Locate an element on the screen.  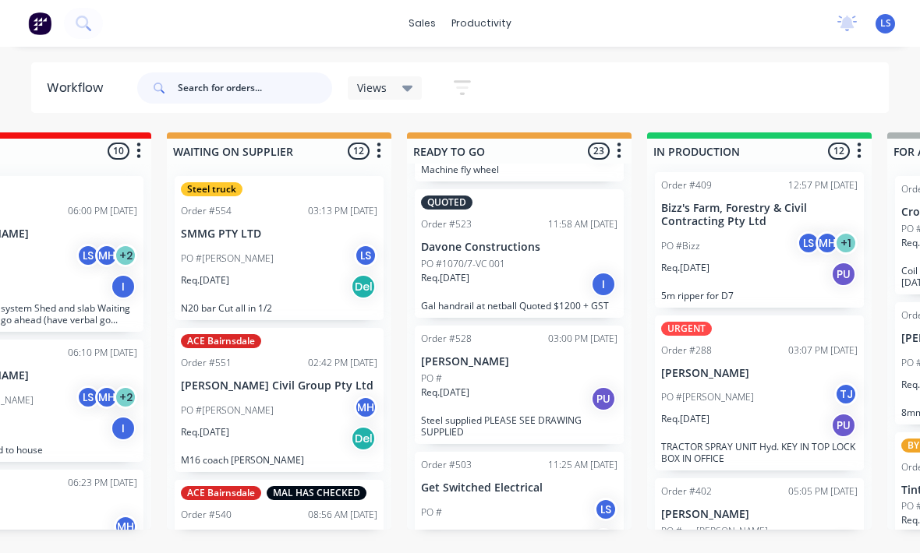
div: Order #409 is located at coordinates (686, 185).